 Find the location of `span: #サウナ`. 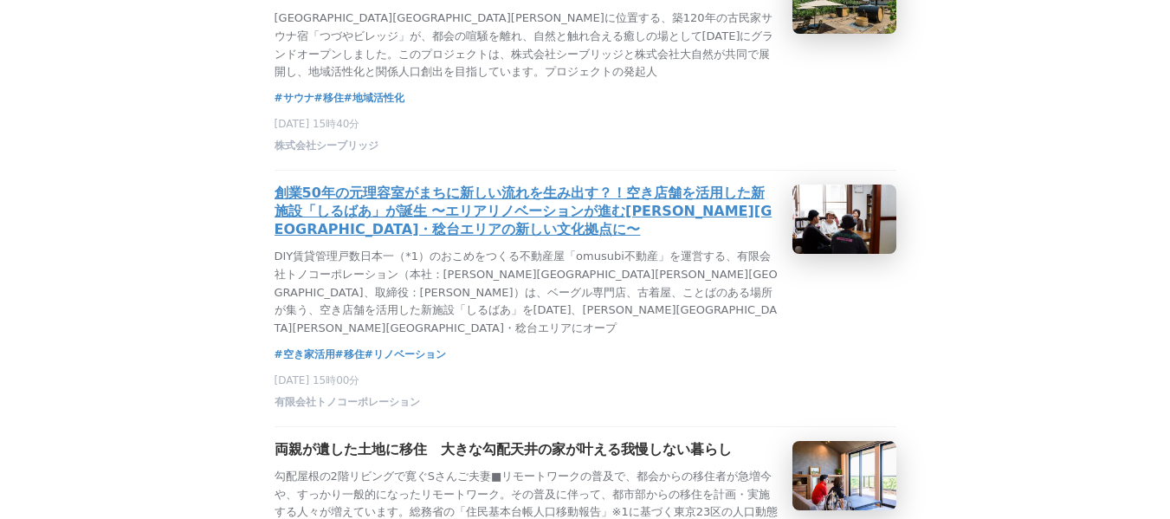

span: #サウナ is located at coordinates (294, 98).